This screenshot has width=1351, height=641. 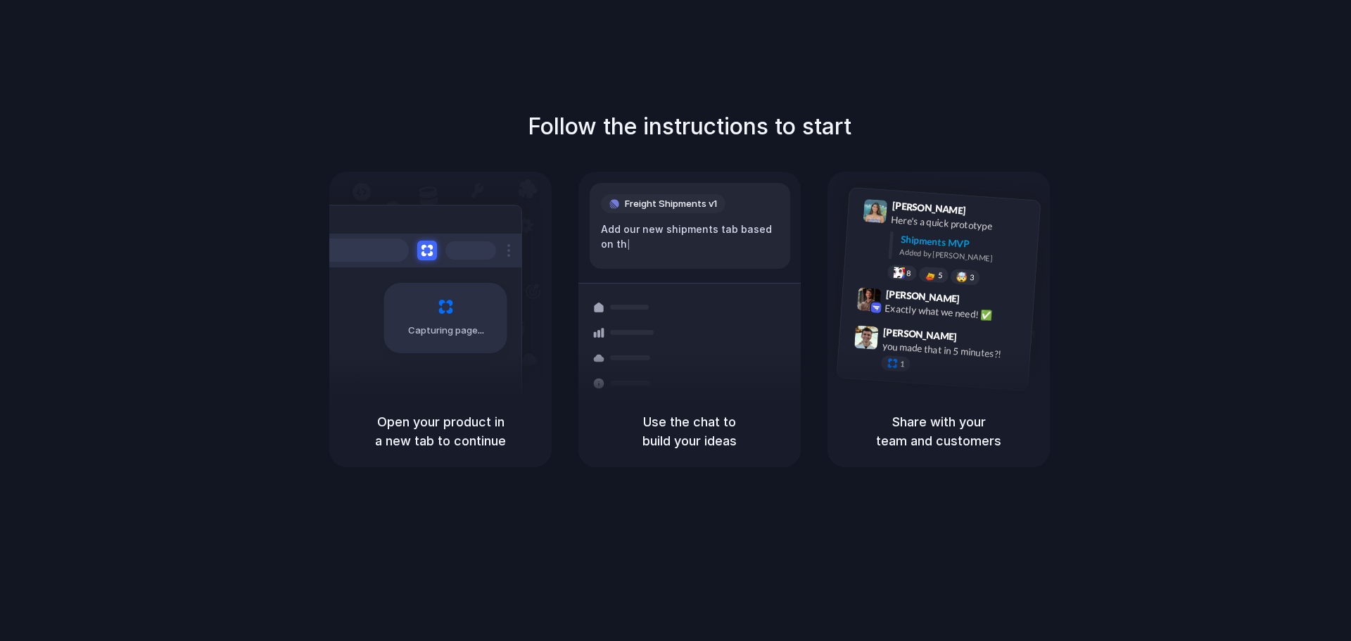 What do you see at coordinates (984, 213) in the screenshot?
I see `span: 9:41 AM` at bounding box center [984, 213].